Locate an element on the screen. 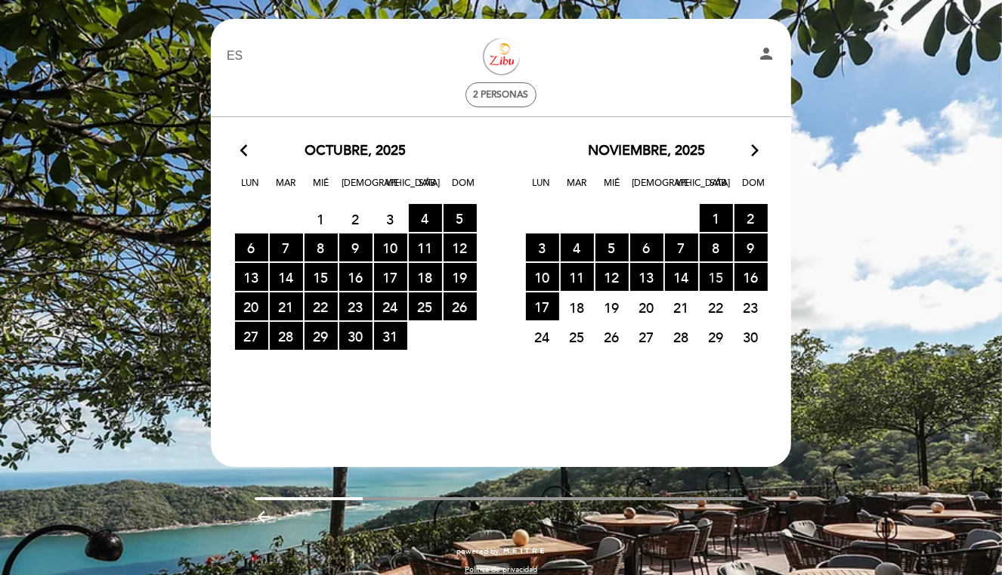  i: person is located at coordinates (766, 54).